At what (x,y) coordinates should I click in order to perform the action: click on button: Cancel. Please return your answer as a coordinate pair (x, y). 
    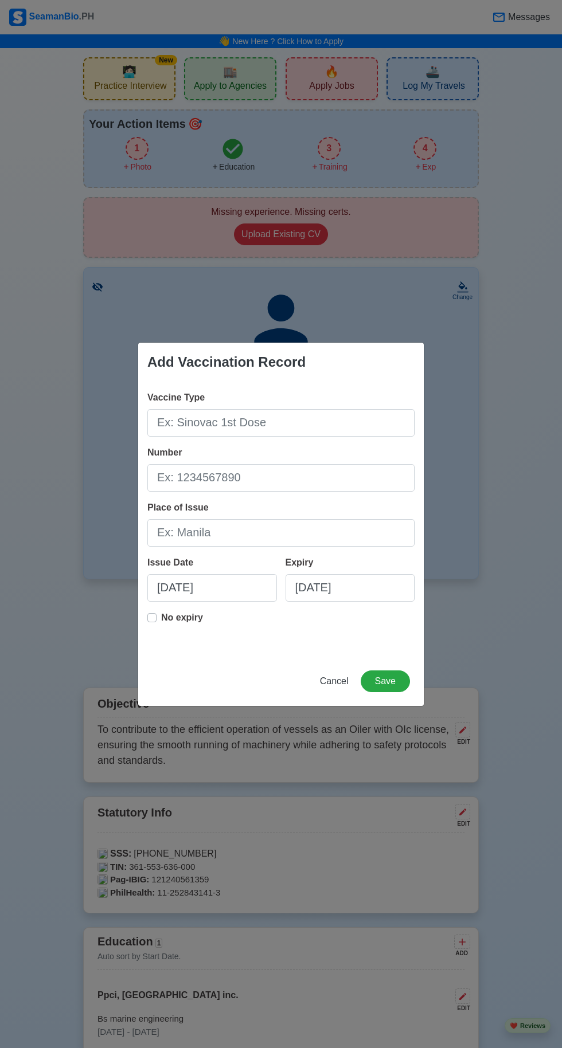
    Looking at the image, I should click on (334, 681).